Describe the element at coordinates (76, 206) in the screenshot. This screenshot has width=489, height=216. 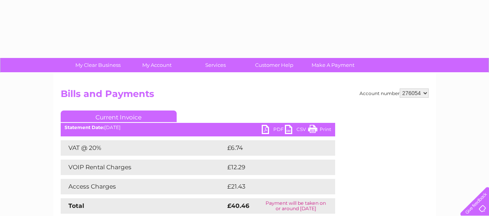
I see `strong: Total` at that location.